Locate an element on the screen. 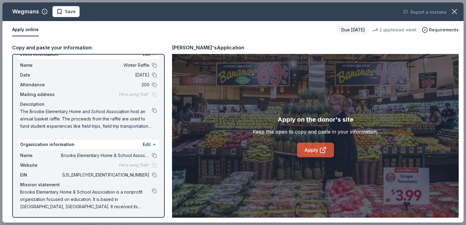 This screenshot has height=225, width=466. div: 2 applies last week is located at coordinates (395, 30).